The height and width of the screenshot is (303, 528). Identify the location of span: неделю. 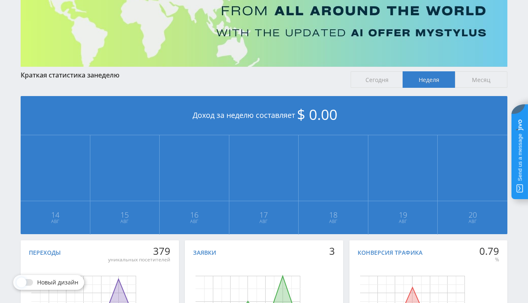
(107, 75).